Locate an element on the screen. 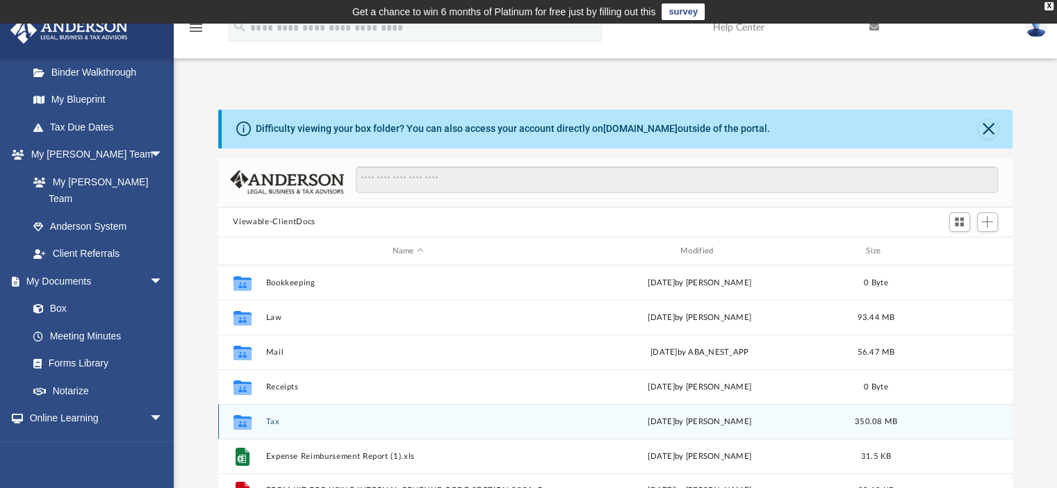  button: Law is located at coordinates (408, 318).